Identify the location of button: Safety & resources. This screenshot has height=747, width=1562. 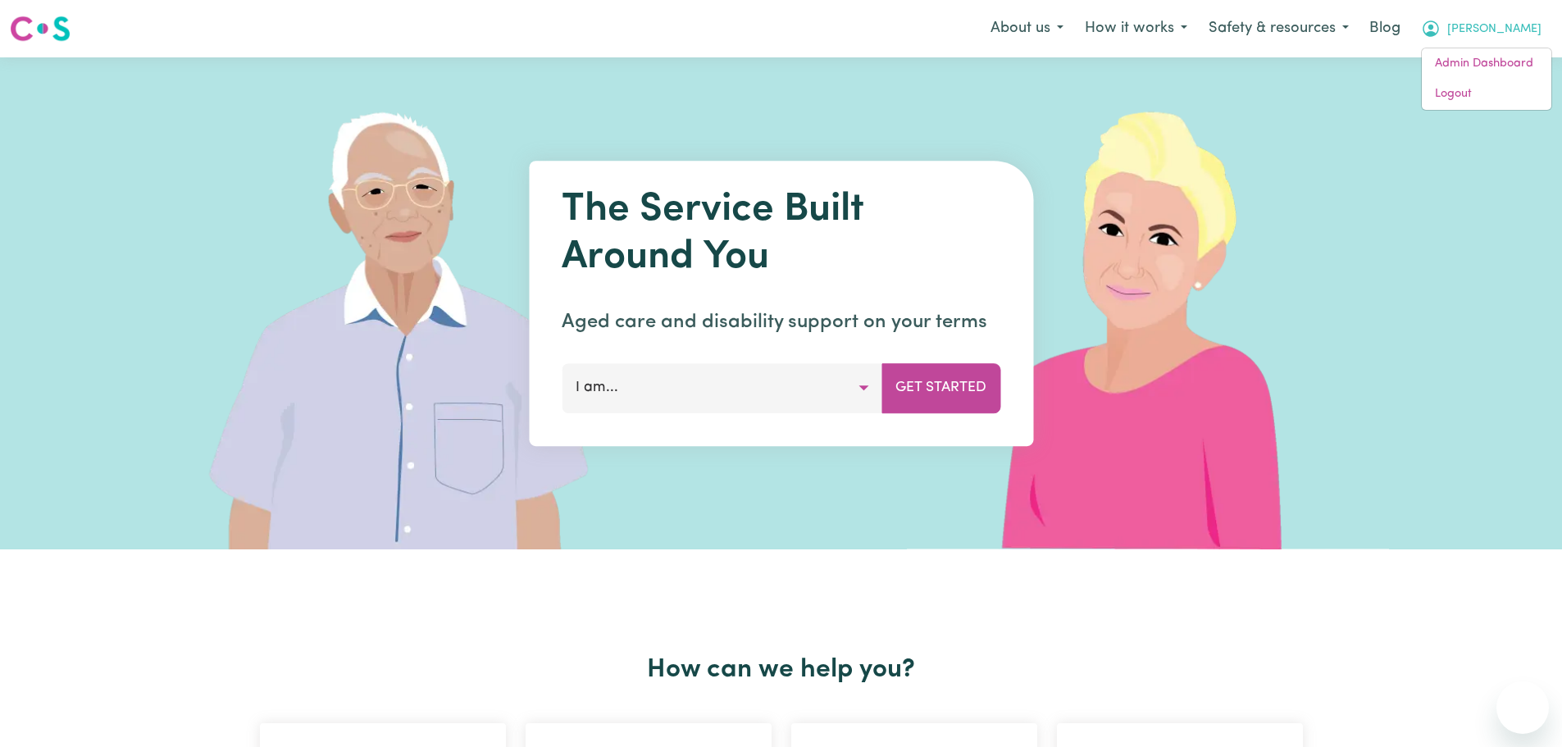
(1279, 29).